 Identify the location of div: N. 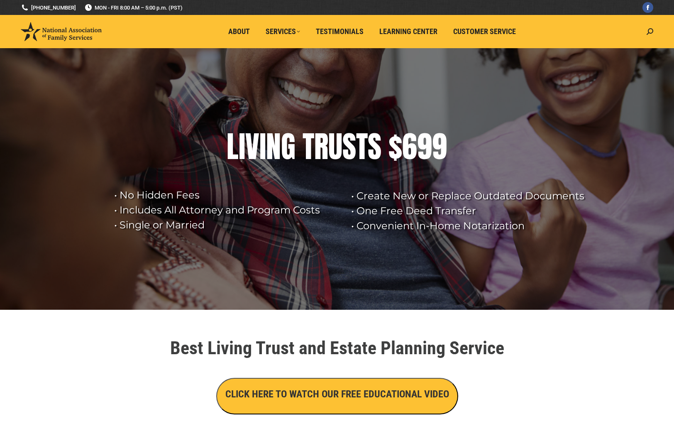
(274, 147).